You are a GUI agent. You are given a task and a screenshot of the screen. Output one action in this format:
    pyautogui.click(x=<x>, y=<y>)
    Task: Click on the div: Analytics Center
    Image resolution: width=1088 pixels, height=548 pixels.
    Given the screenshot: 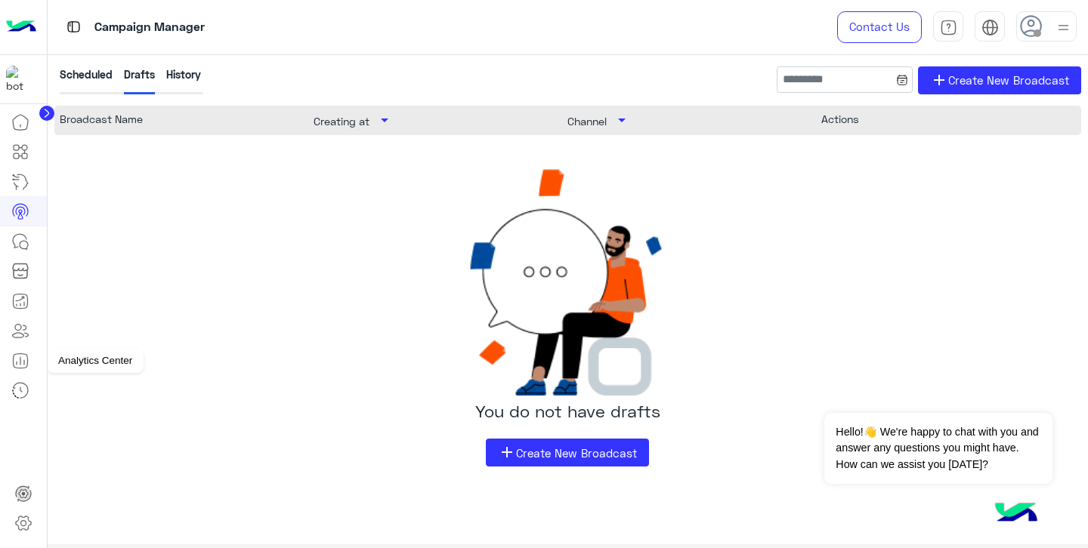 What is the action you would take?
    pyautogui.click(x=95, y=361)
    